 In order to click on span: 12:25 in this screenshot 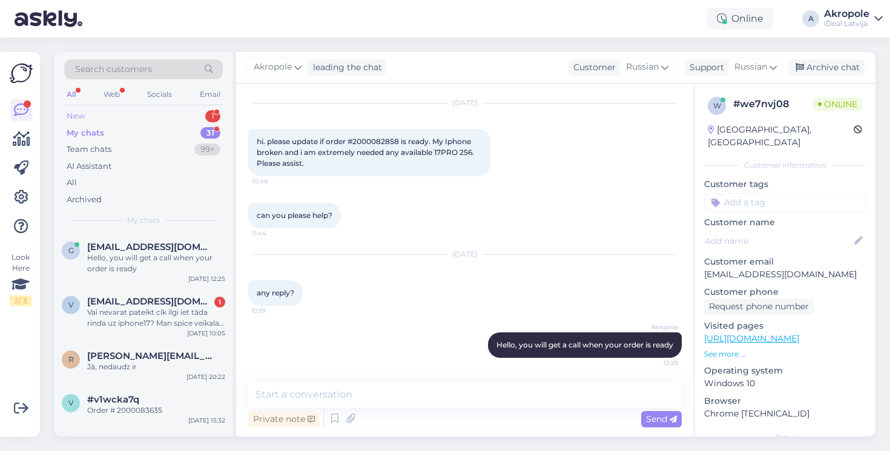, I will do `click(655, 363)`.